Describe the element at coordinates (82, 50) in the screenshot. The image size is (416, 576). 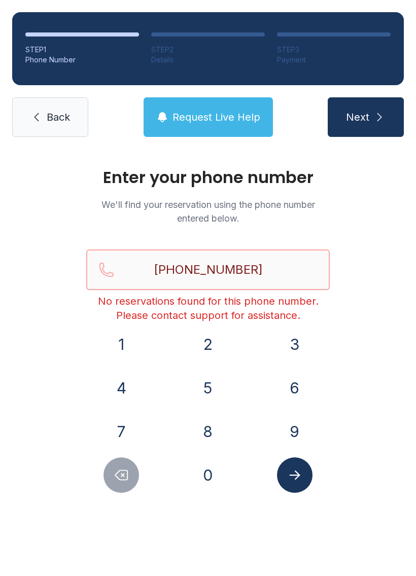
I see `div: STEP 1` at that location.